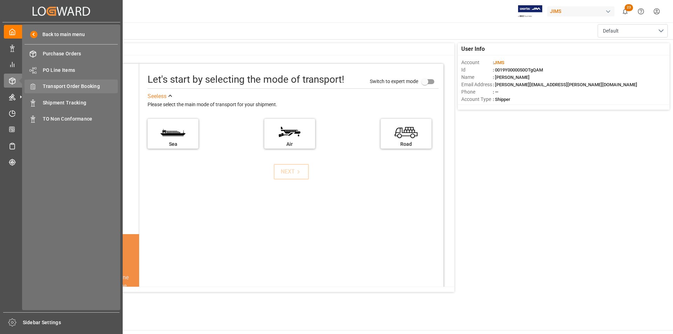  Describe the element at coordinates (477, 77) in the screenshot. I see `span: Name` at that location.